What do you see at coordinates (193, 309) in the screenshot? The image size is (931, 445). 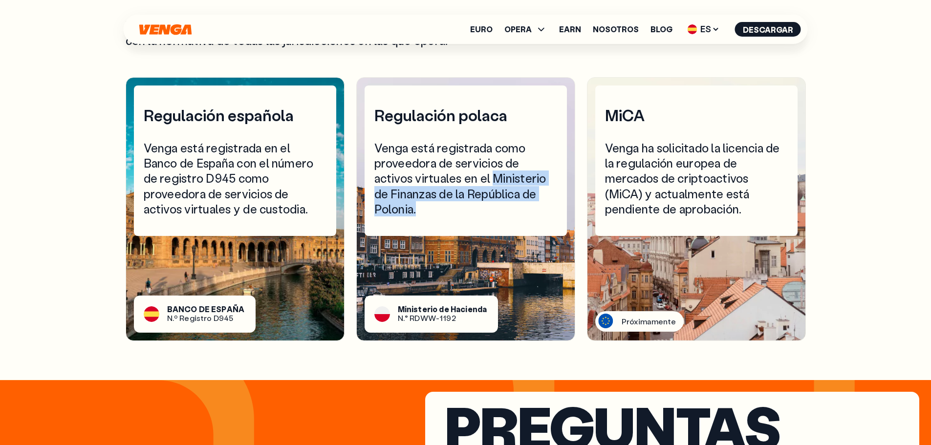 I see `span: O` at bounding box center [193, 309].